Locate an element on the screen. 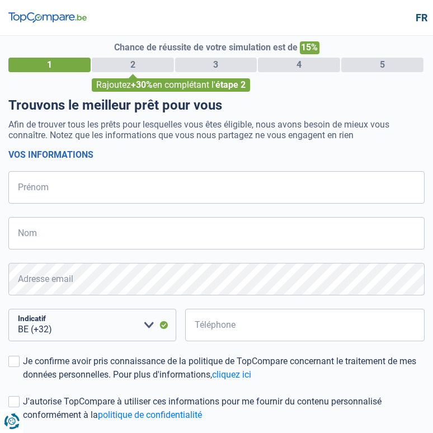  span: Chance de réussite de votre simulation est de is located at coordinates (206, 47).